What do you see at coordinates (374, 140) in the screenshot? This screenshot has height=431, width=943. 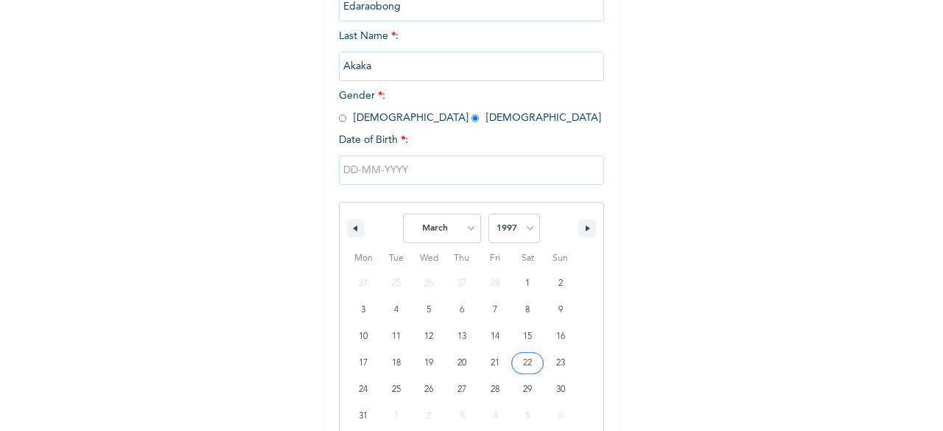 I see `span: Date of Birth :` at bounding box center [374, 140].